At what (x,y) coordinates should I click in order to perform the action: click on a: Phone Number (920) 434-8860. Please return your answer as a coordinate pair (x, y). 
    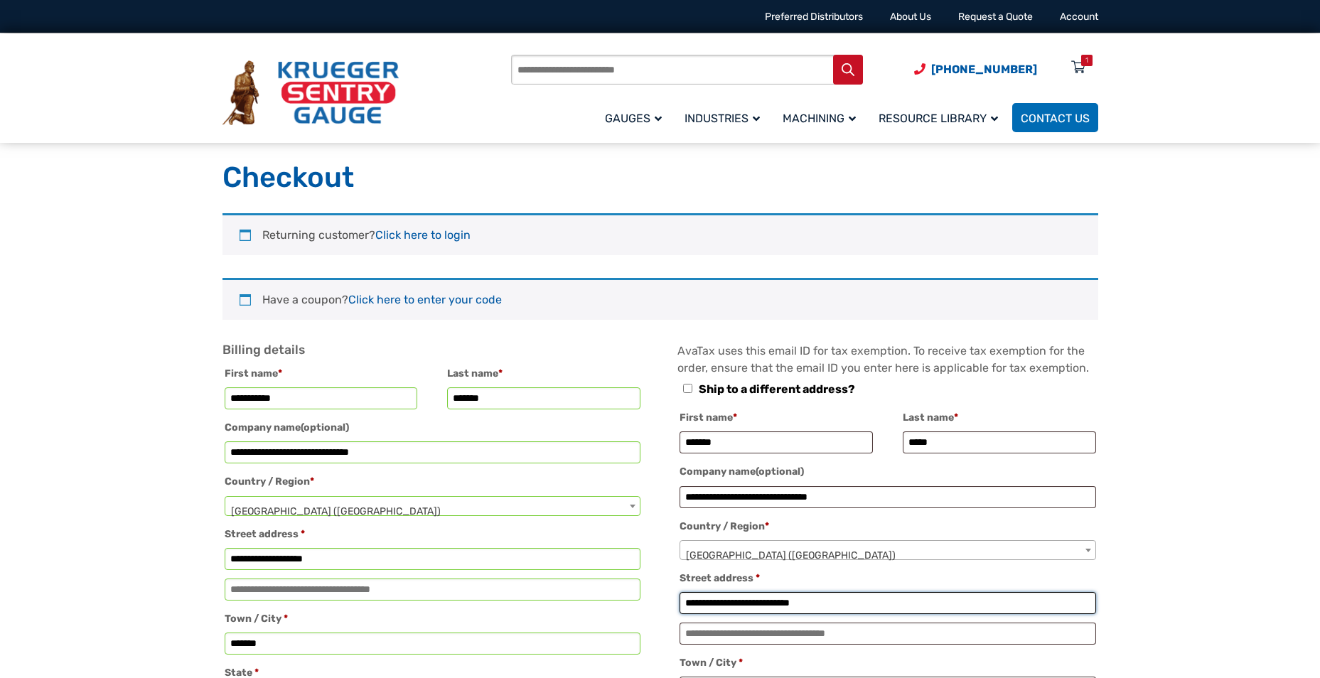
    Looking at the image, I should click on (975, 69).